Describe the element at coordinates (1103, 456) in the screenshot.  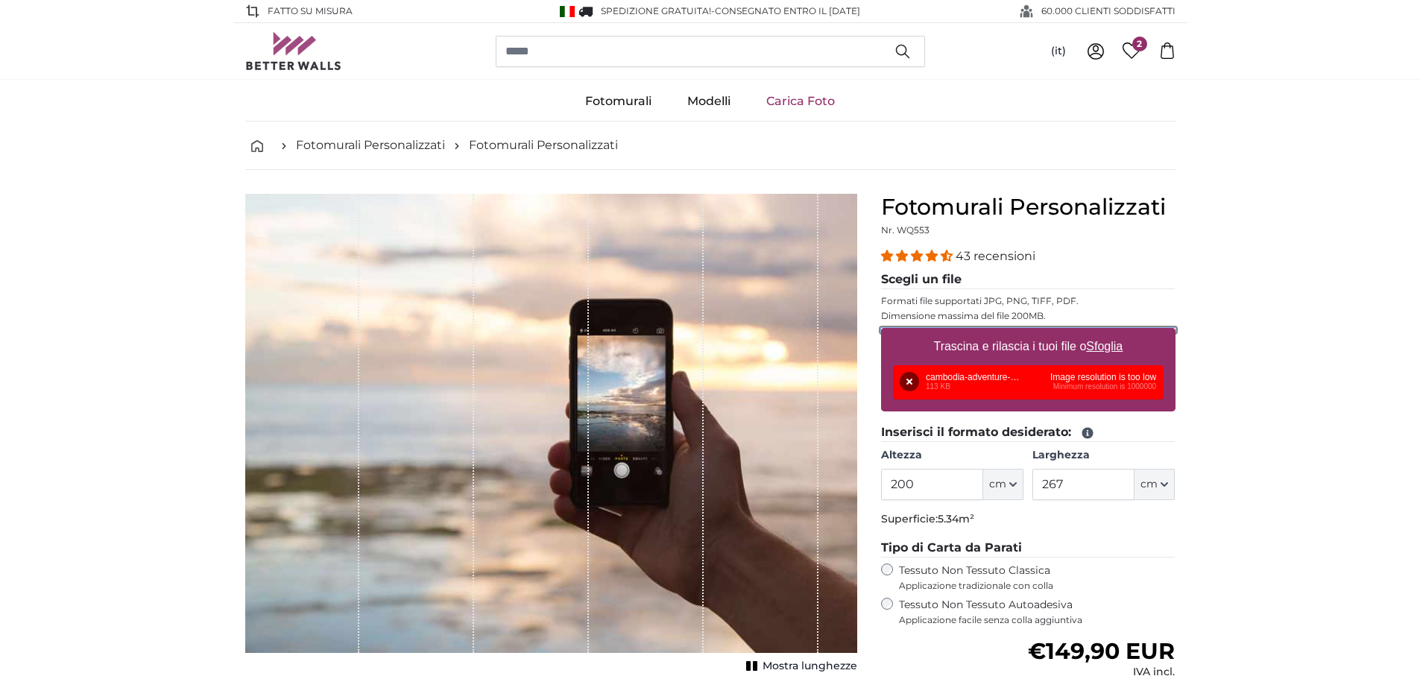
I see `label: Larghezza` at that location.